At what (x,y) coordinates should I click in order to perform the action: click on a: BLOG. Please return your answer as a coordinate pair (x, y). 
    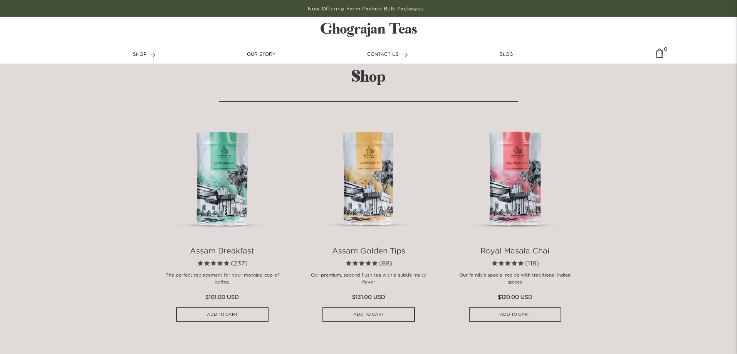
    Looking at the image, I should click on (506, 54).